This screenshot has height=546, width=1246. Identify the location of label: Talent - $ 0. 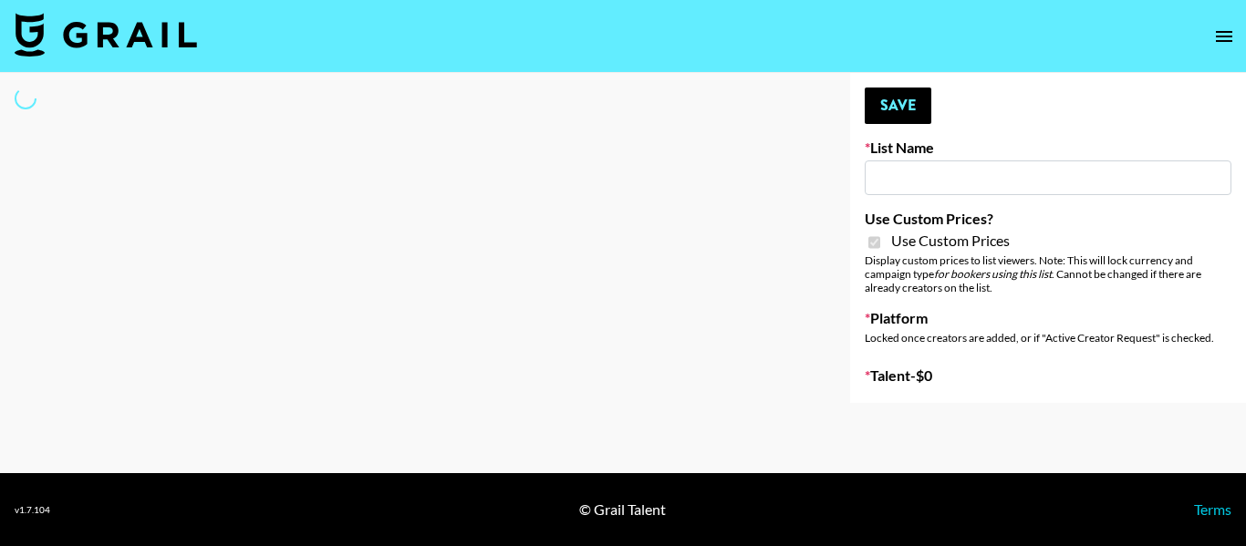
(1048, 376).